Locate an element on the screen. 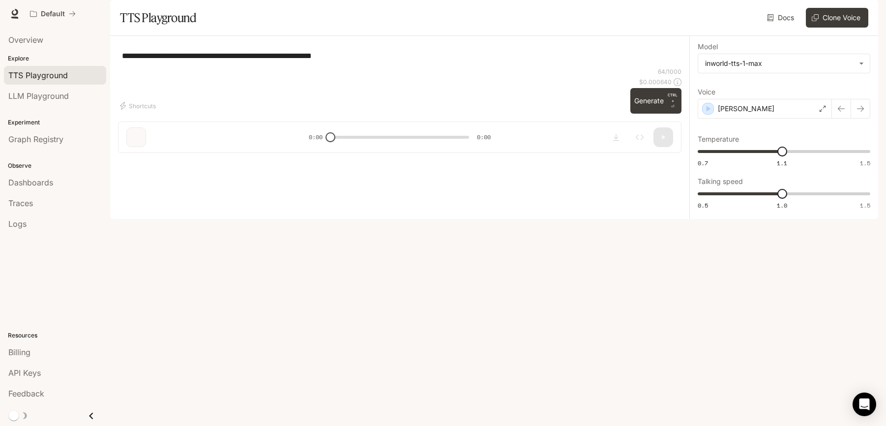  button: Clone Voice is located at coordinates (837, 18).